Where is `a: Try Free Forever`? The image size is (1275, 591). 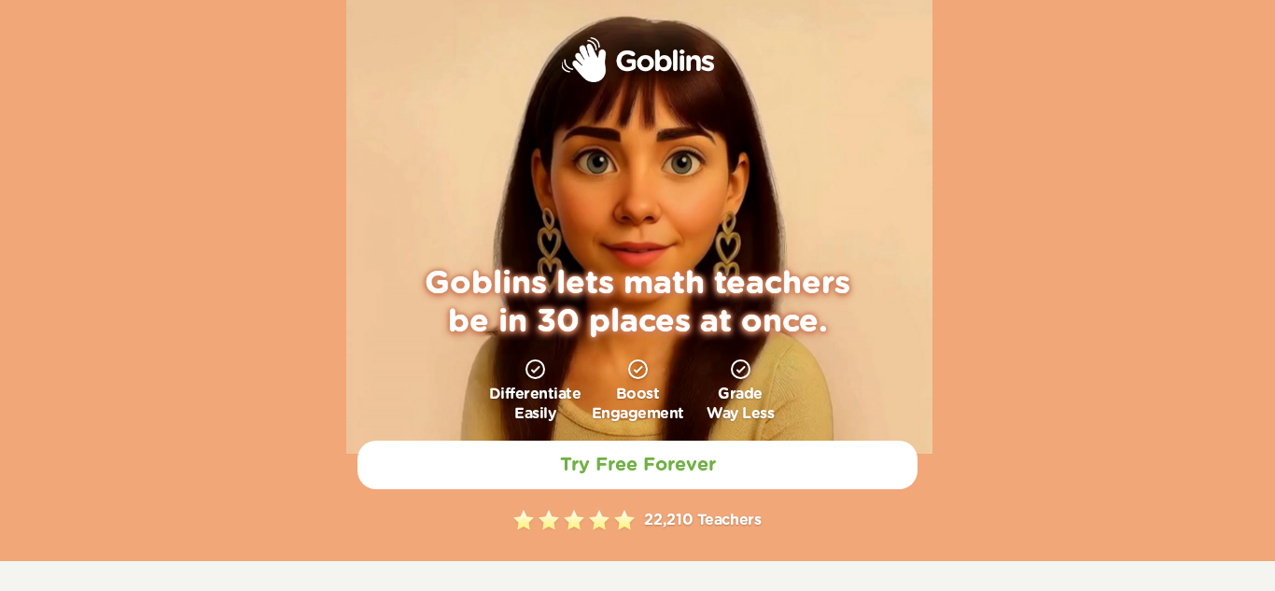
a: Try Free Forever is located at coordinates (638, 465).